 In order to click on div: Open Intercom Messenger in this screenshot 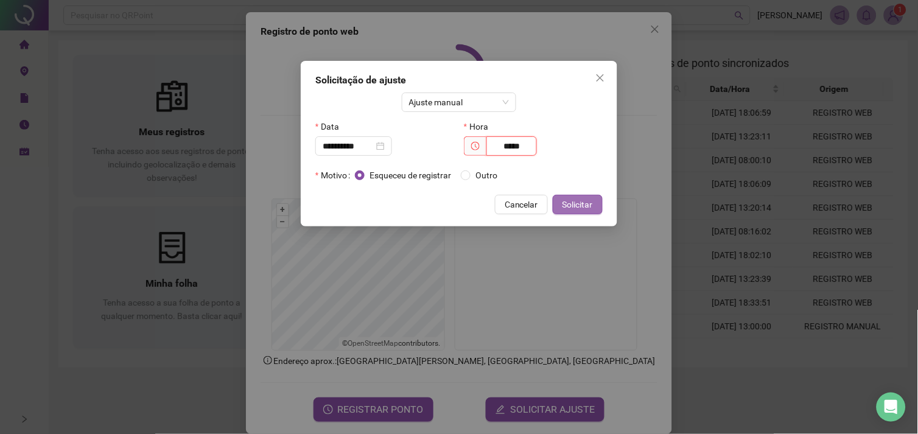, I will do `click(892, 407)`.